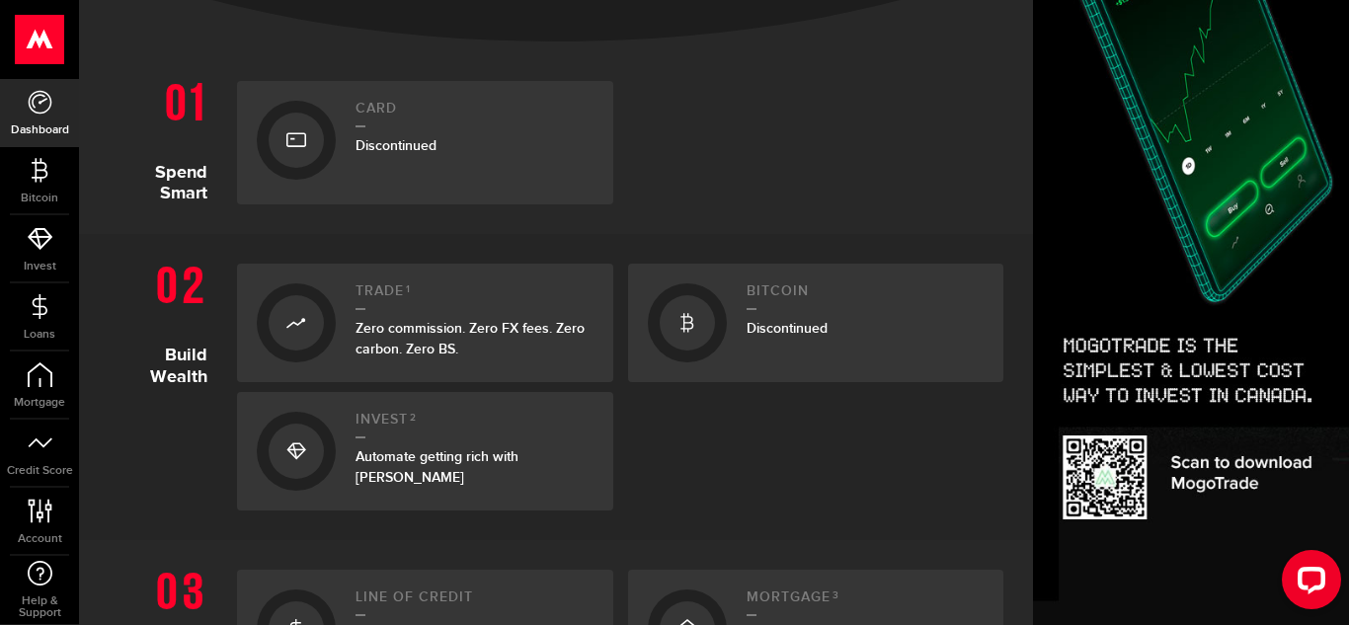 This screenshot has width=1349, height=625. Describe the element at coordinates (45, 38) in the screenshot. I see `button: Open LiveChat chat widget` at that location.